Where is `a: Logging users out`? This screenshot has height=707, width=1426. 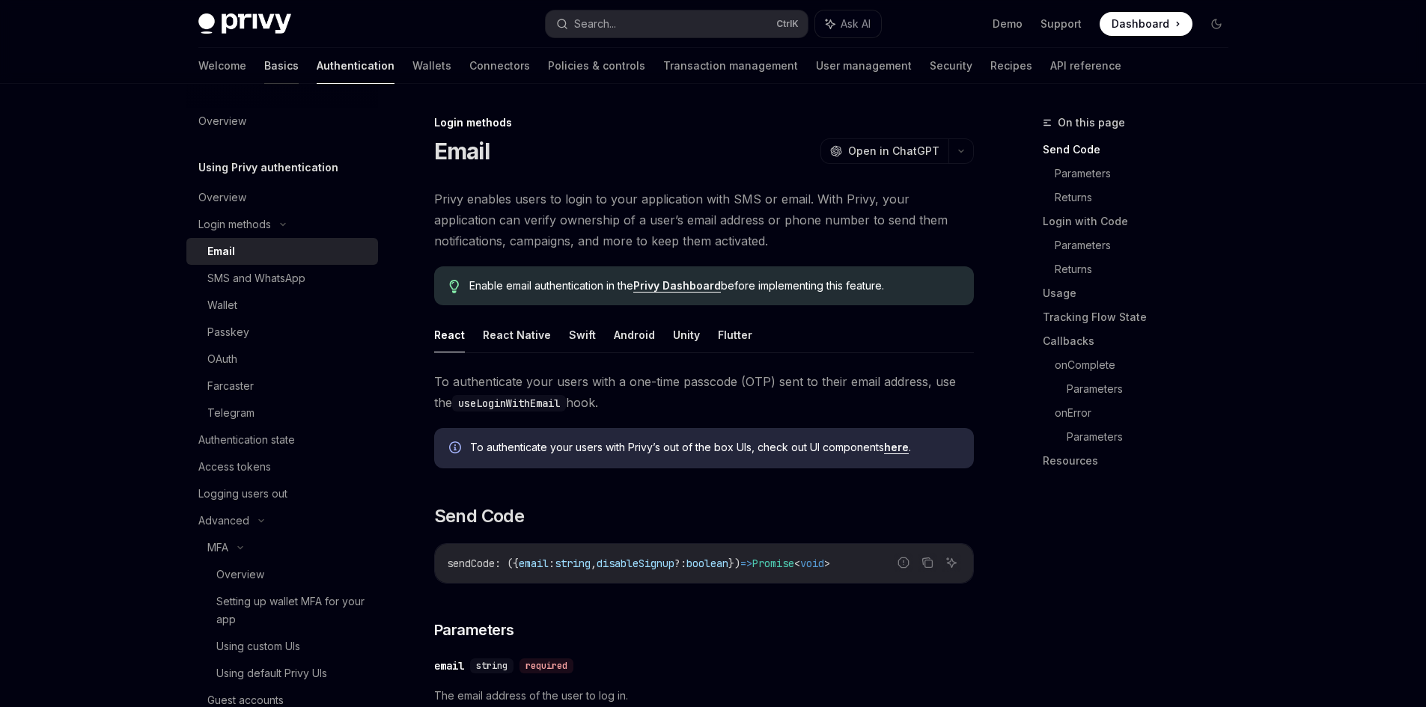
a: Logging users out is located at coordinates (282, 494).